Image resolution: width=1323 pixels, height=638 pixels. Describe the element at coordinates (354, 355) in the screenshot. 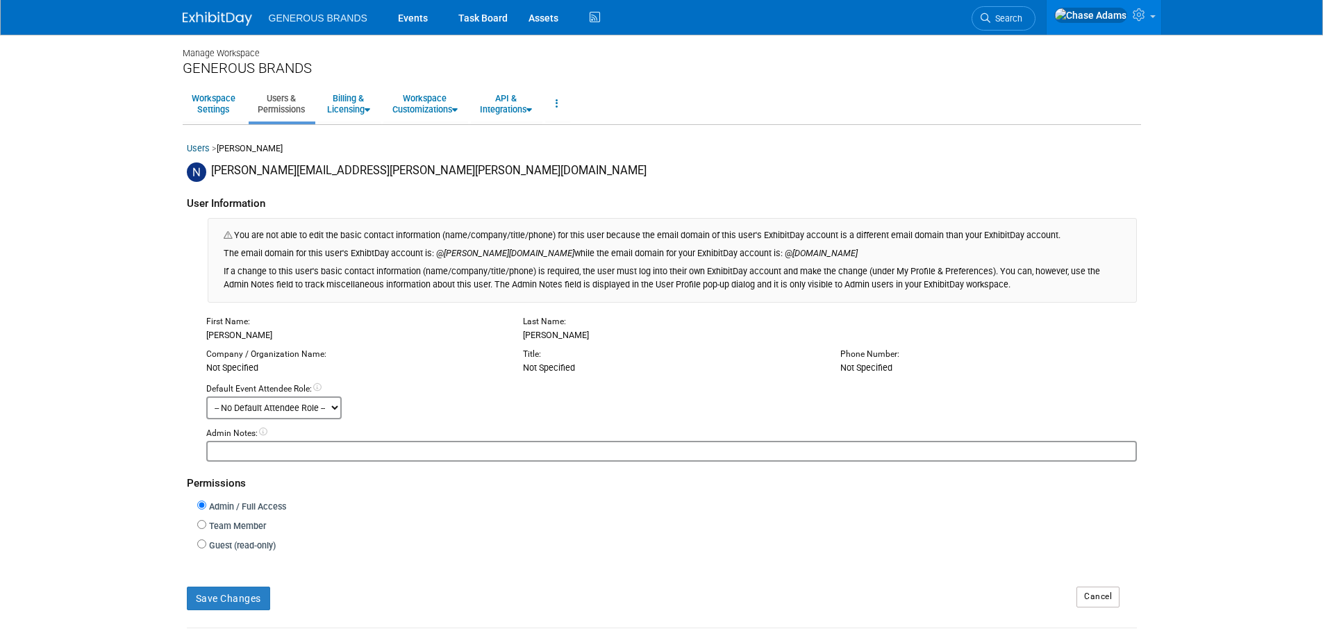

I see `div: Company / Organization Name:` at that location.